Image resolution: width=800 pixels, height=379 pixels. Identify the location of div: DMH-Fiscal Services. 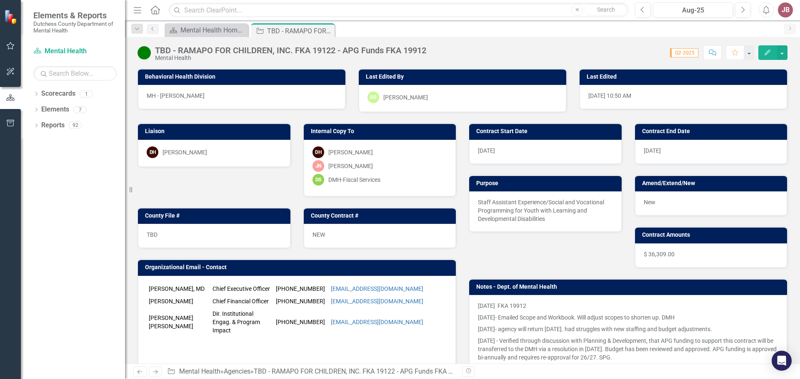
(354, 180).